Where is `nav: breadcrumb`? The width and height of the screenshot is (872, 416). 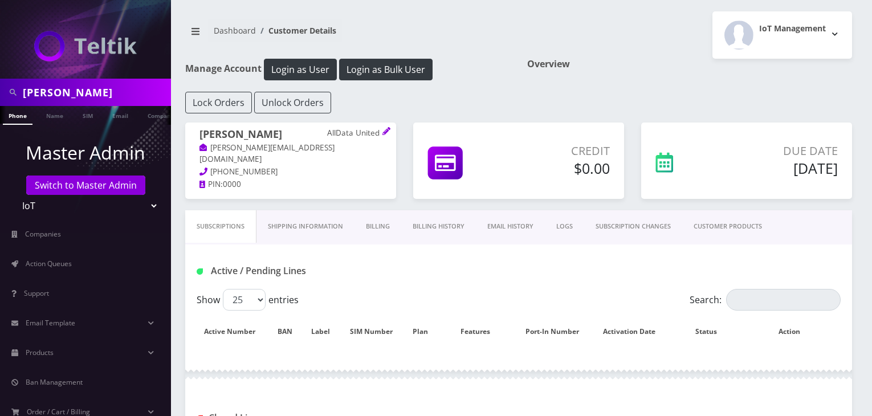
nav: breadcrumb is located at coordinates (347, 35).